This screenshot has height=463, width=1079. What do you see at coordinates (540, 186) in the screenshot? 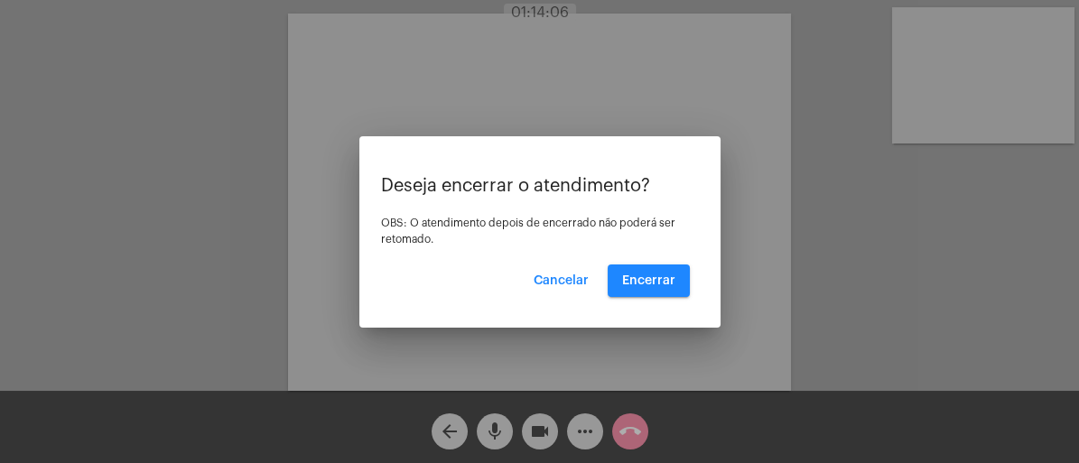
I see `p: Deseja encerrar o atendimento?` at bounding box center [540, 186].